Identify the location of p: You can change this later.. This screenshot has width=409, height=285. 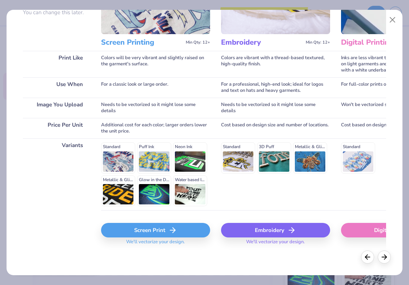
(56, 12).